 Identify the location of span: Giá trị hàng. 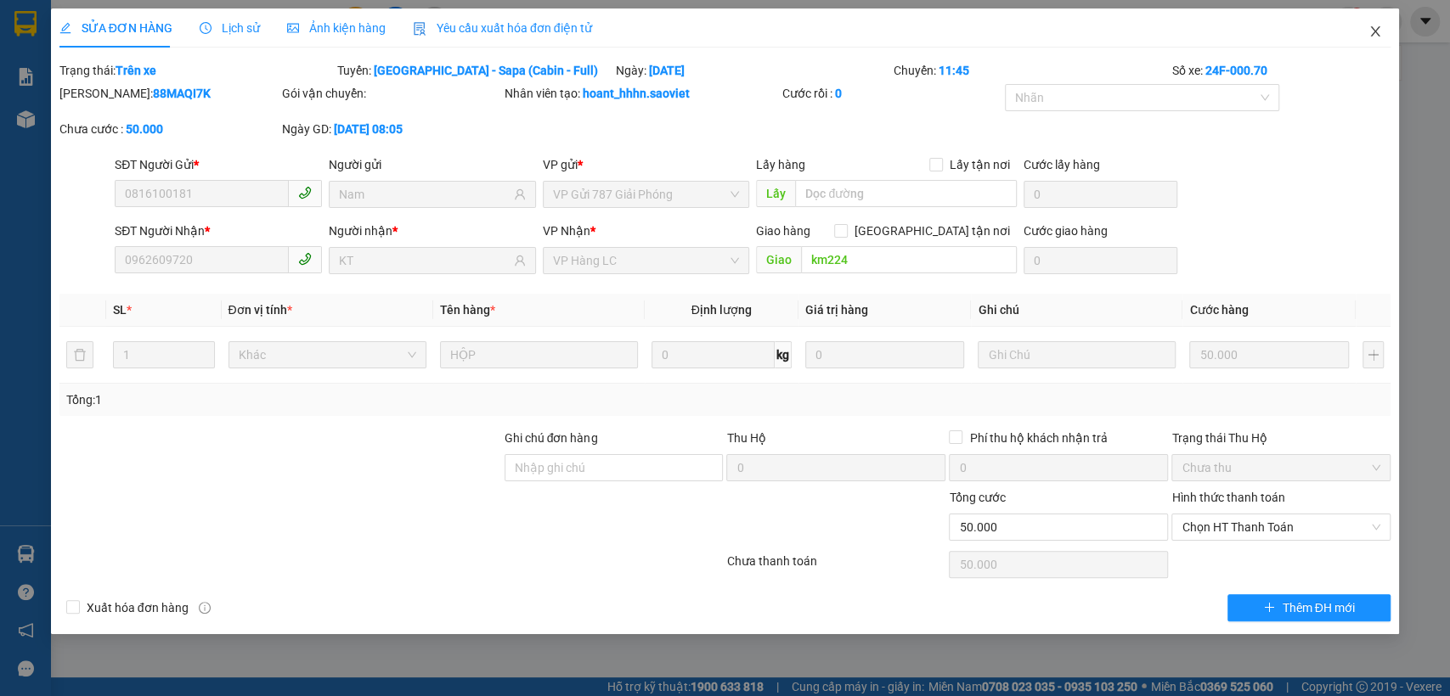
(837, 310).